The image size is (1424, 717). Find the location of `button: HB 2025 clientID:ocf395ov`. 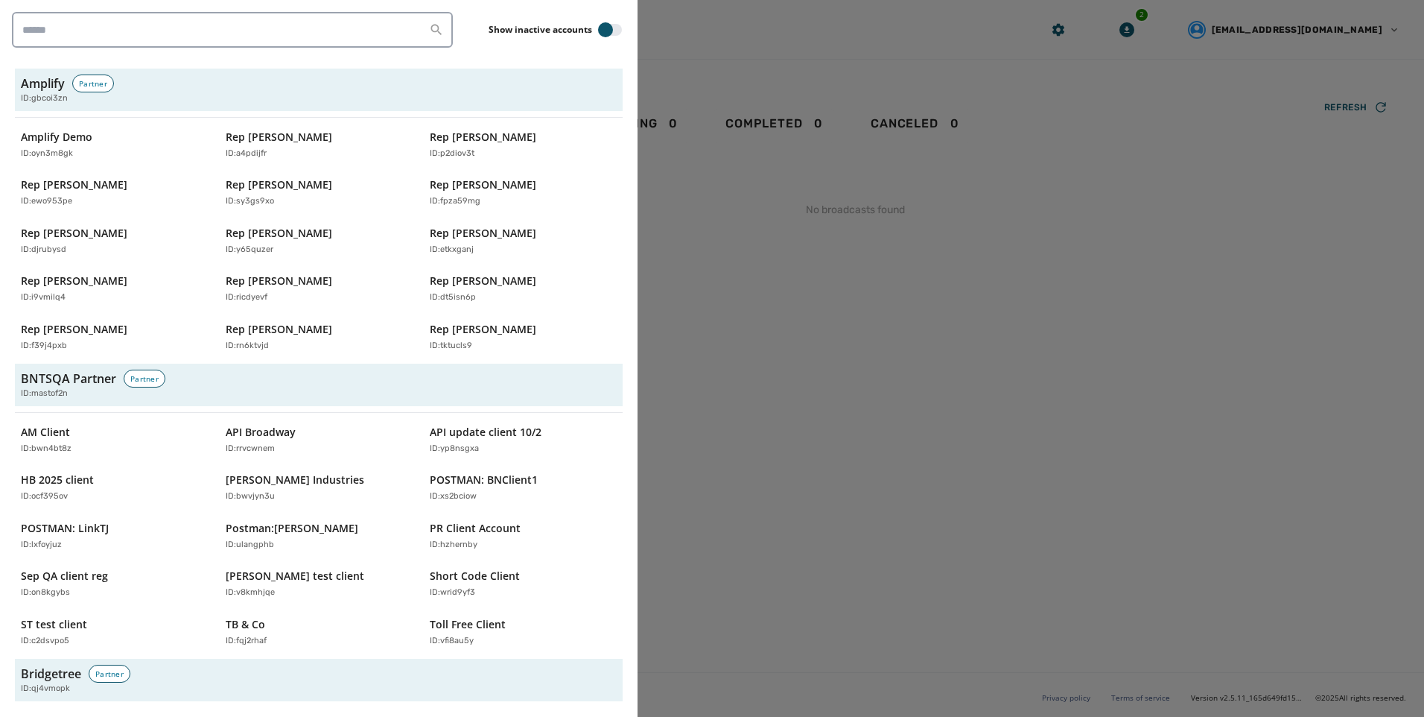

button: HB 2025 clientID:ocf395ov is located at coordinates (114, 487).